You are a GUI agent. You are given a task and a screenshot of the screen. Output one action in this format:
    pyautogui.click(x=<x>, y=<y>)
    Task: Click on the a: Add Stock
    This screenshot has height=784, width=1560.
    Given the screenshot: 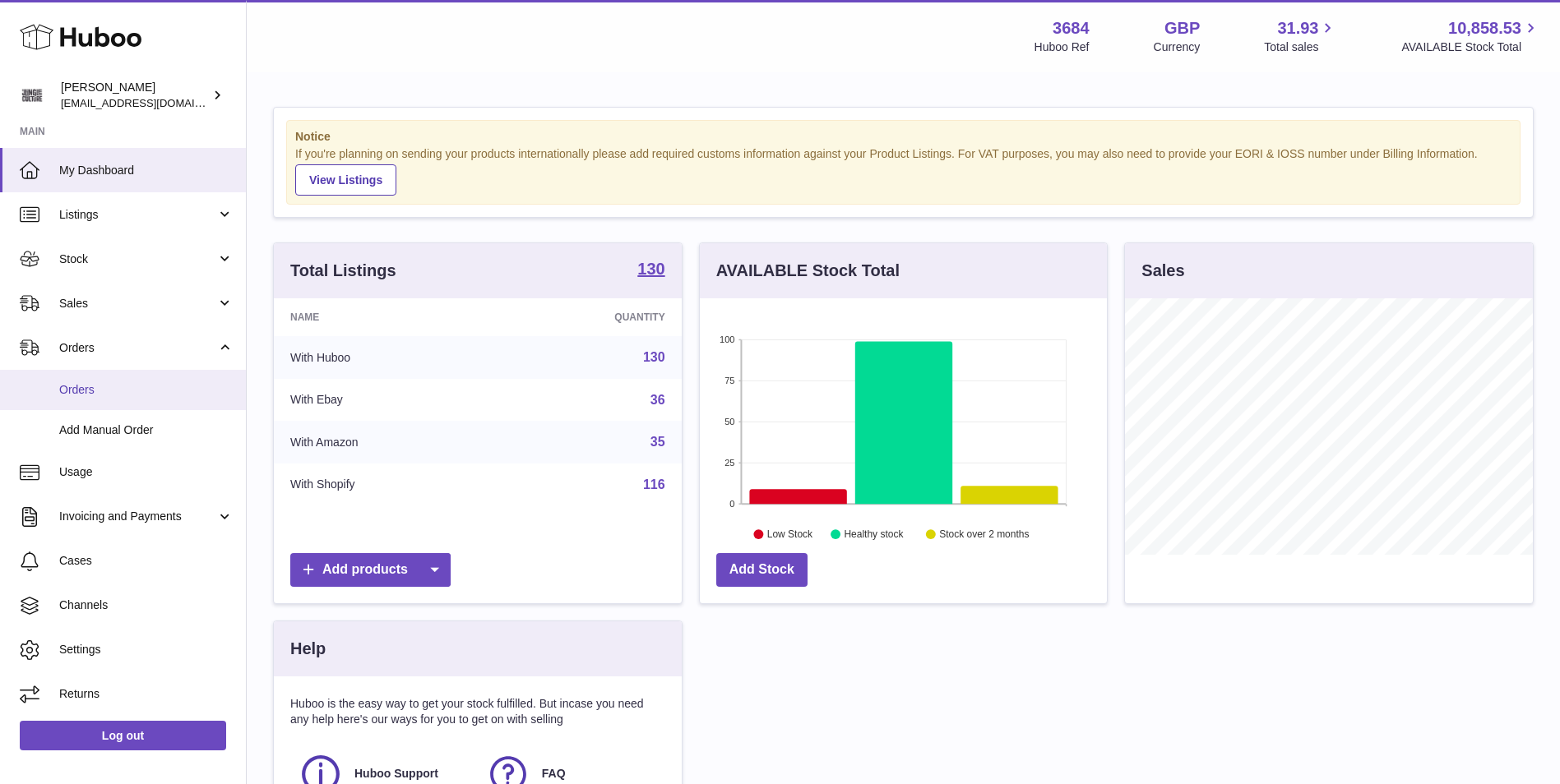 What is the action you would take?
    pyautogui.click(x=762, y=570)
    